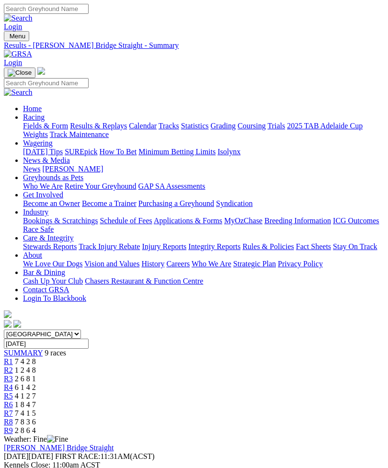 The width and height of the screenshot is (388, 468). What do you see at coordinates (55, 298) in the screenshot?
I see `a: Login To Blackbook` at bounding box center [55, 298].